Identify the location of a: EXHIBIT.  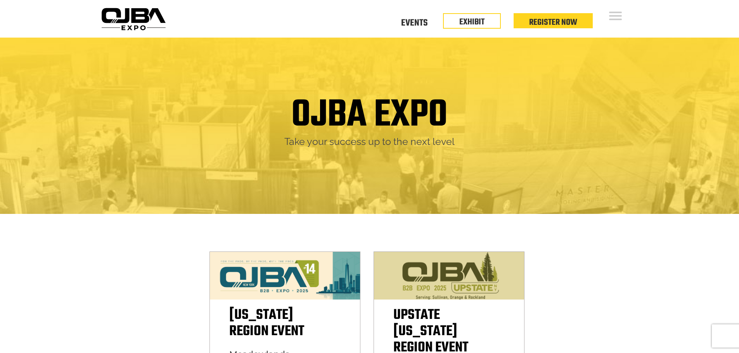
(472, 22).